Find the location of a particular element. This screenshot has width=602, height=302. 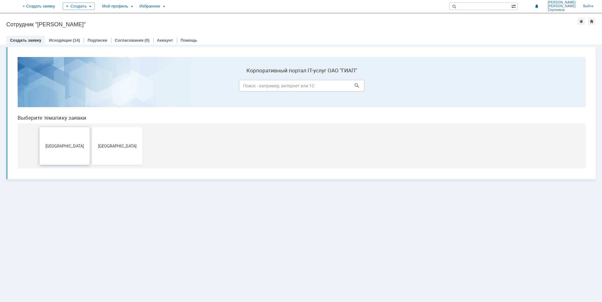

div: Создать is located at coordinates (79, 6).